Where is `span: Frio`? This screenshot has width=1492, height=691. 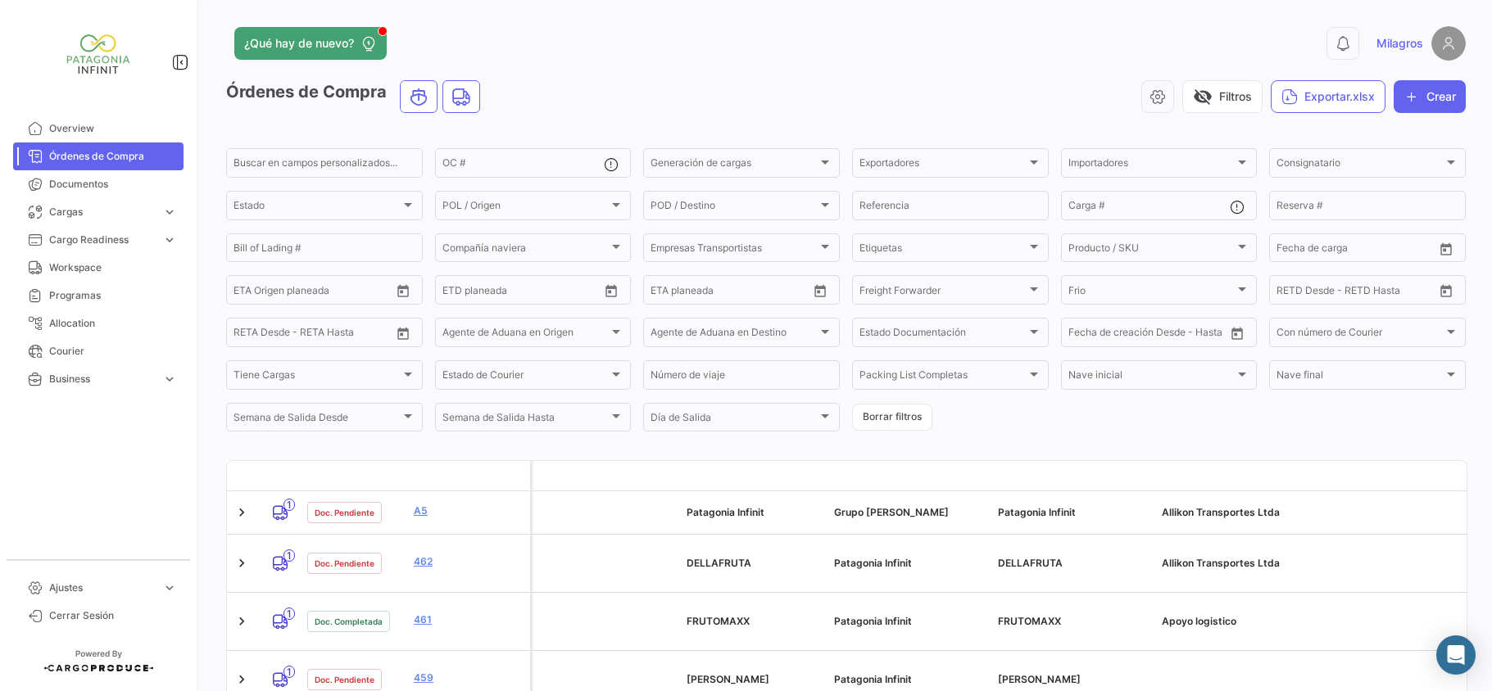
span: Frio is located at coordinates (1152, 292).